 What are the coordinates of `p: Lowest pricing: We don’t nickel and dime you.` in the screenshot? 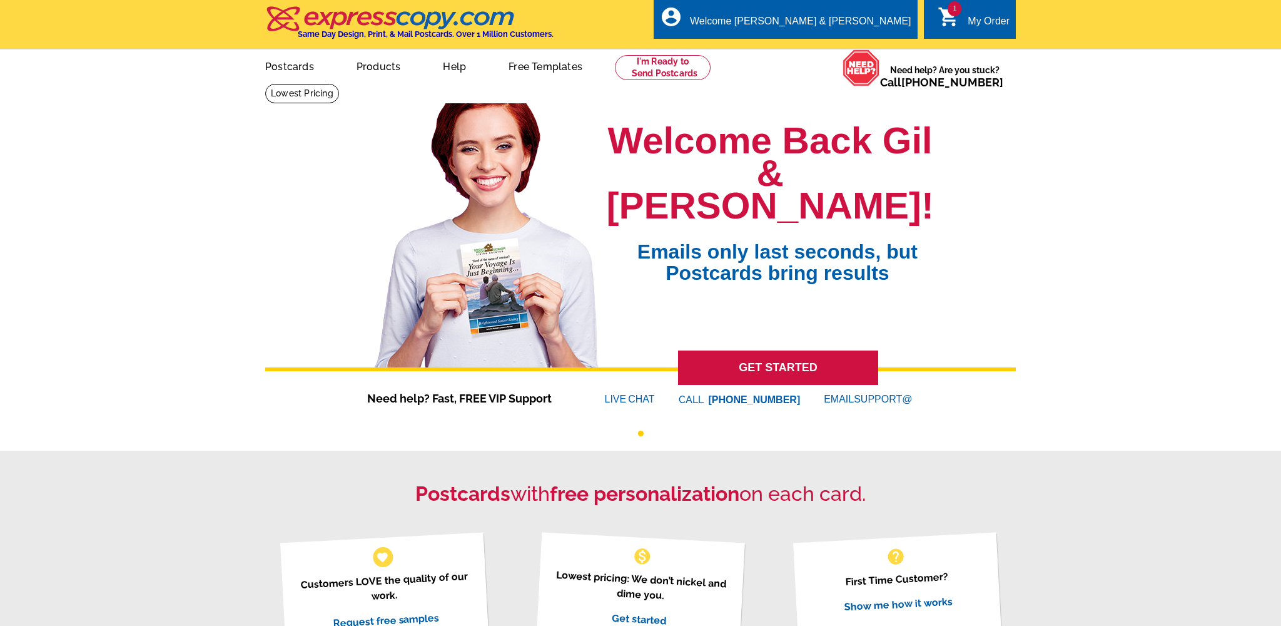 It's located at (640, 586).